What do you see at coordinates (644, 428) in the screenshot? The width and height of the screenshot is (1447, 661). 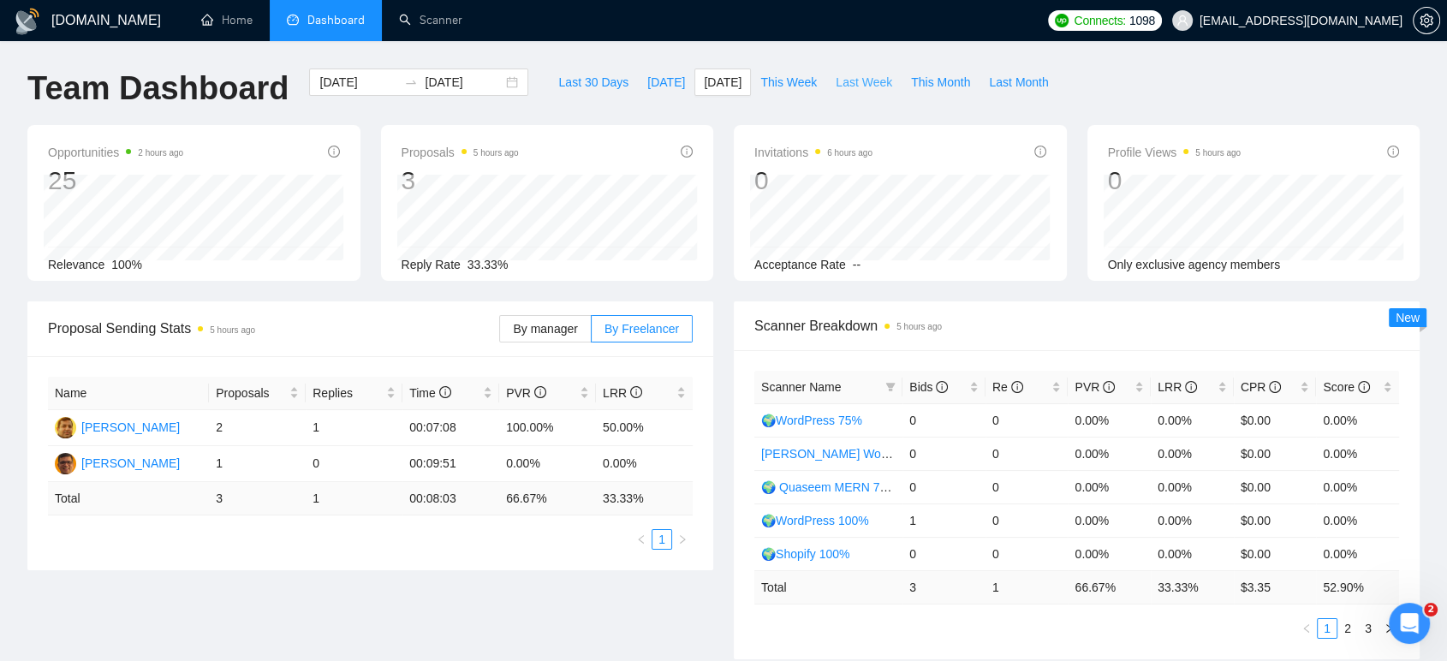 I see `td: 50.00%` at bounding box center [644, 428].